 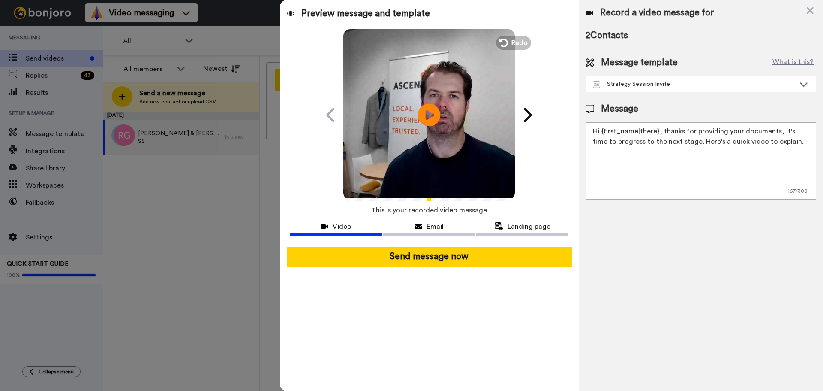 I want to click on span: Email, so click(x=435, y=226).